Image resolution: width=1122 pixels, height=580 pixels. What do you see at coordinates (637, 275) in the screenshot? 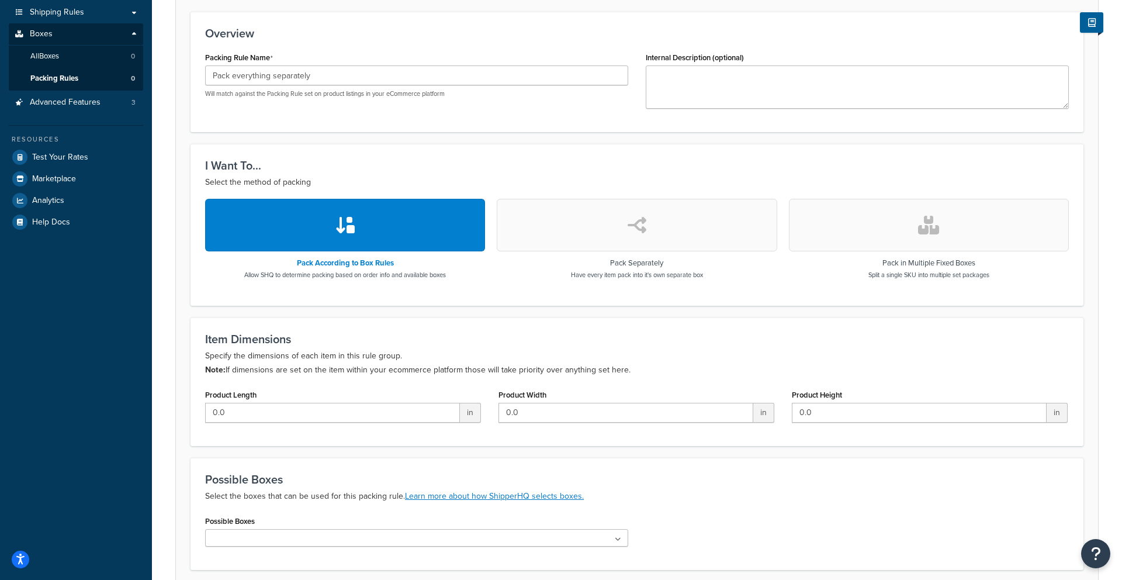
I see `p: Have every item pack into it's own separate box` at bounding box center [637, 275].